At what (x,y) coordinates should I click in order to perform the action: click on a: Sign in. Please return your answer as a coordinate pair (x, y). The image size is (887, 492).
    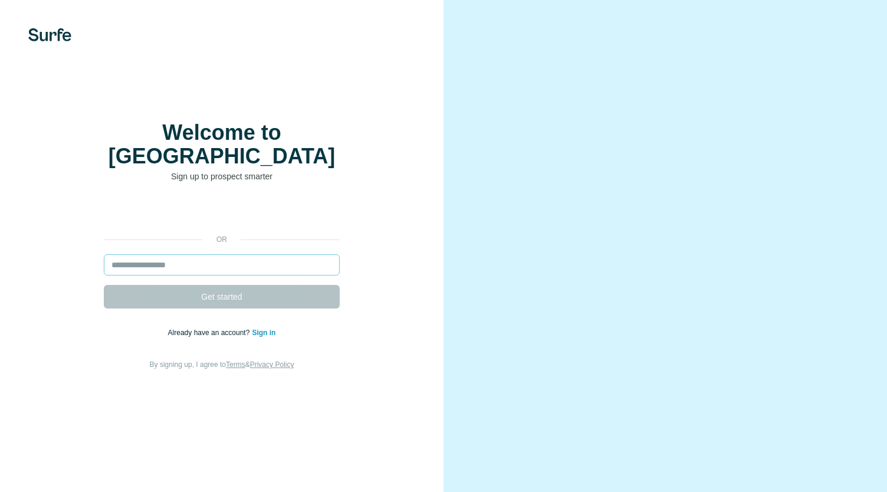
    Looking at the image, I should click on (264, 333).